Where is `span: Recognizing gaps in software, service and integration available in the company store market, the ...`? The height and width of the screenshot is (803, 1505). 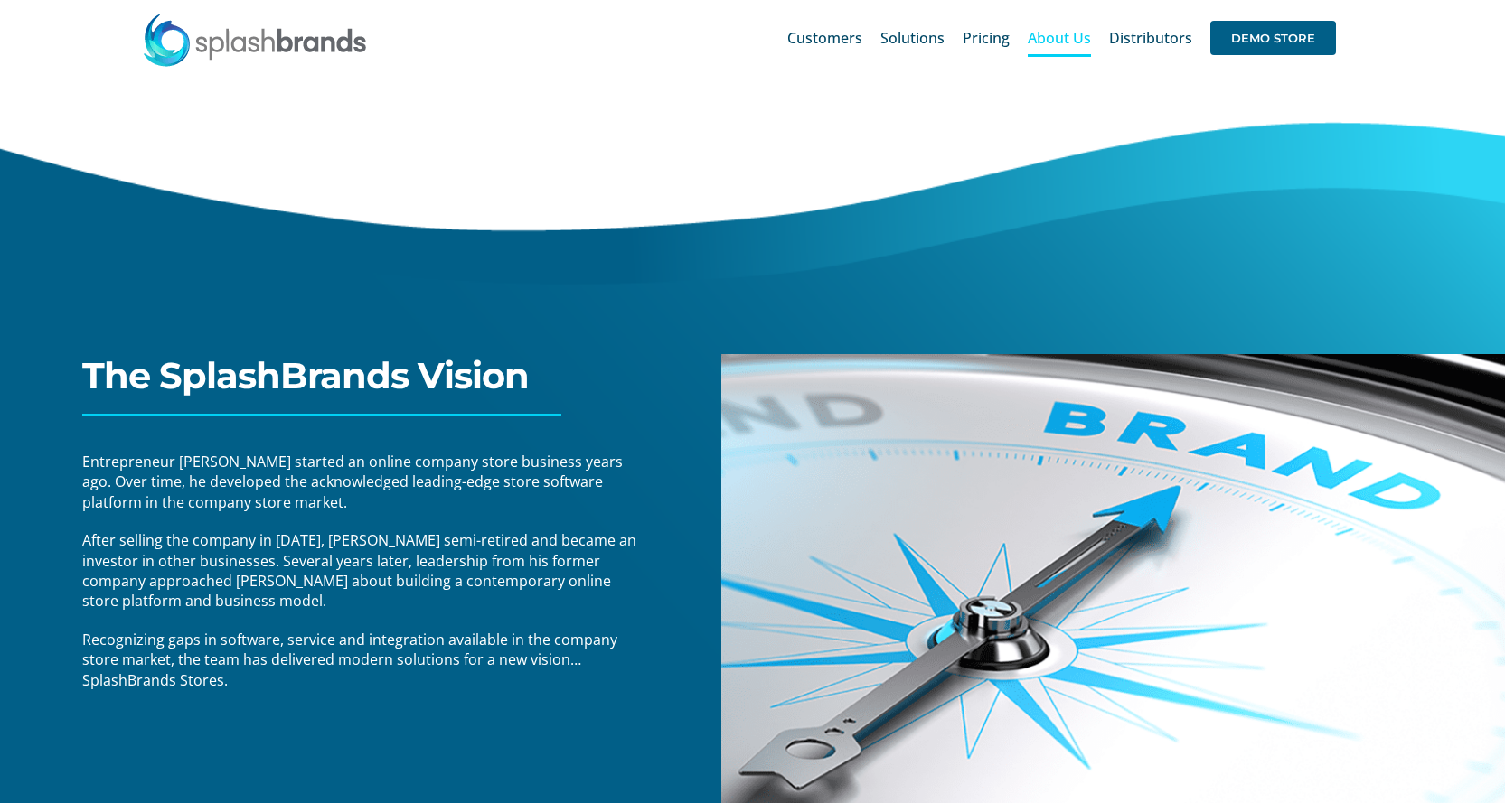 span: Recognizing gaps in software, service and integration available in the company store market, the ... is located at coordinates (350, 660).